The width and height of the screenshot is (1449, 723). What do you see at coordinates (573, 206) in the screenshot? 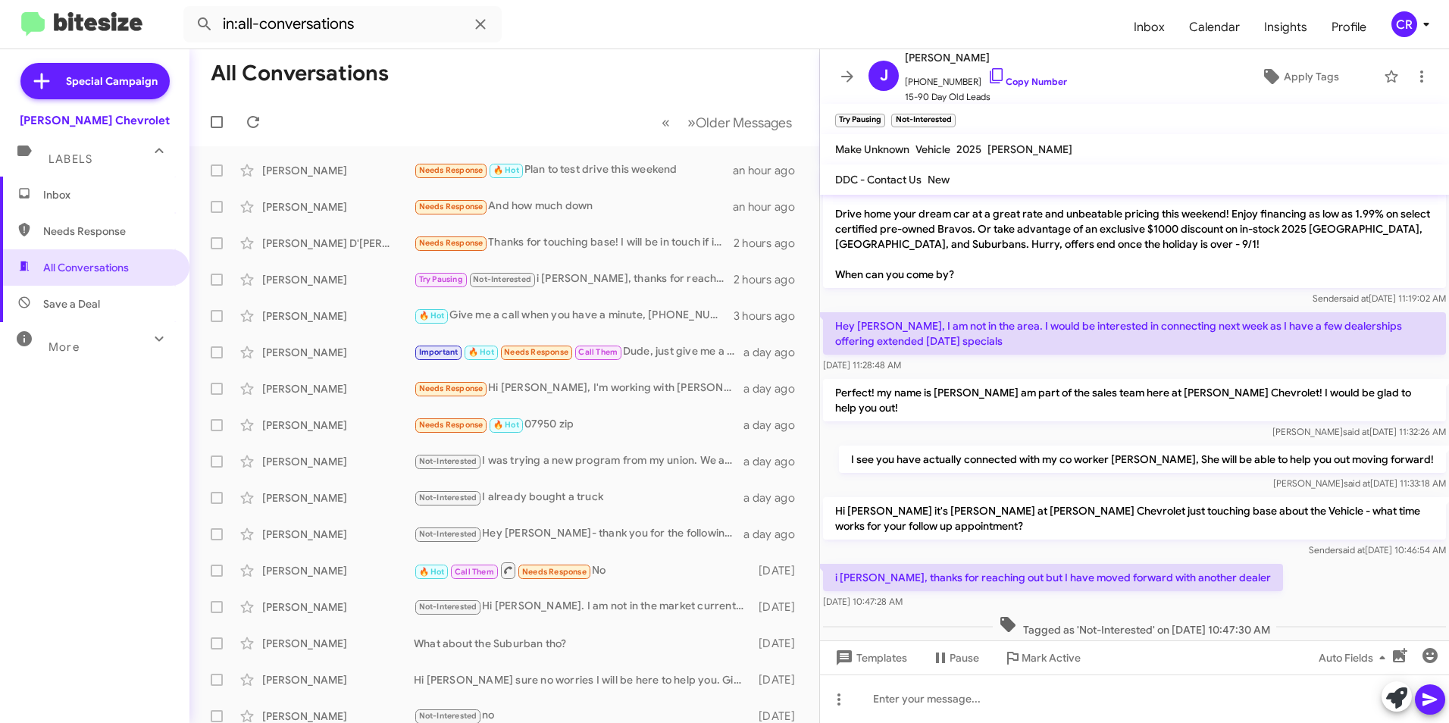
I see `div: And how much down` at bounding box center [573, 206].